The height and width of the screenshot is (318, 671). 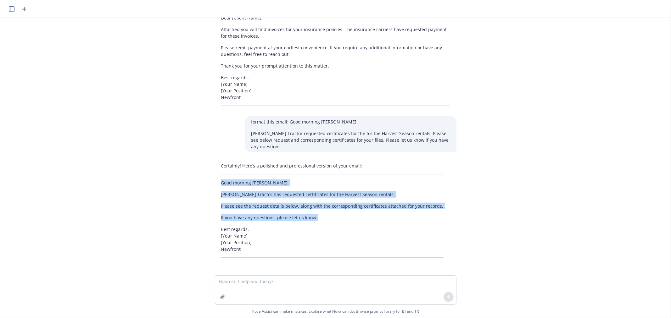 I want to click on p: Dear [Client Name],, so click(x=336, y=18).